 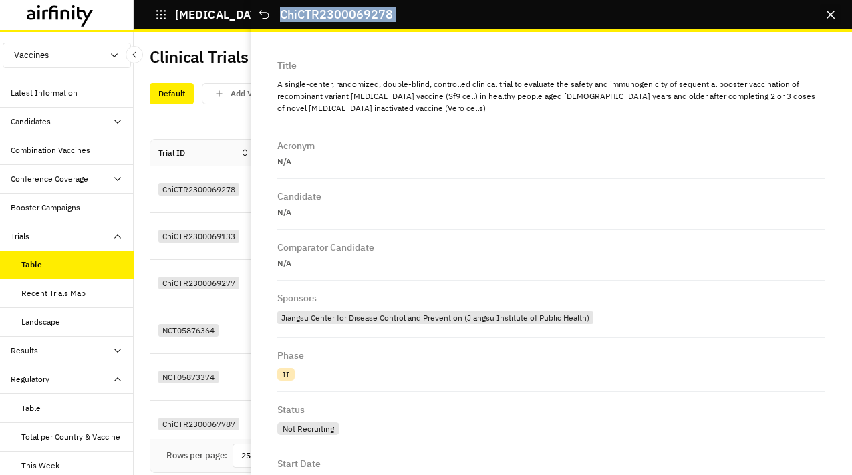 What do you see at coordinates (20, 237) in the screenshot?
I see `div: Trials` at bounding box center [20, 237].